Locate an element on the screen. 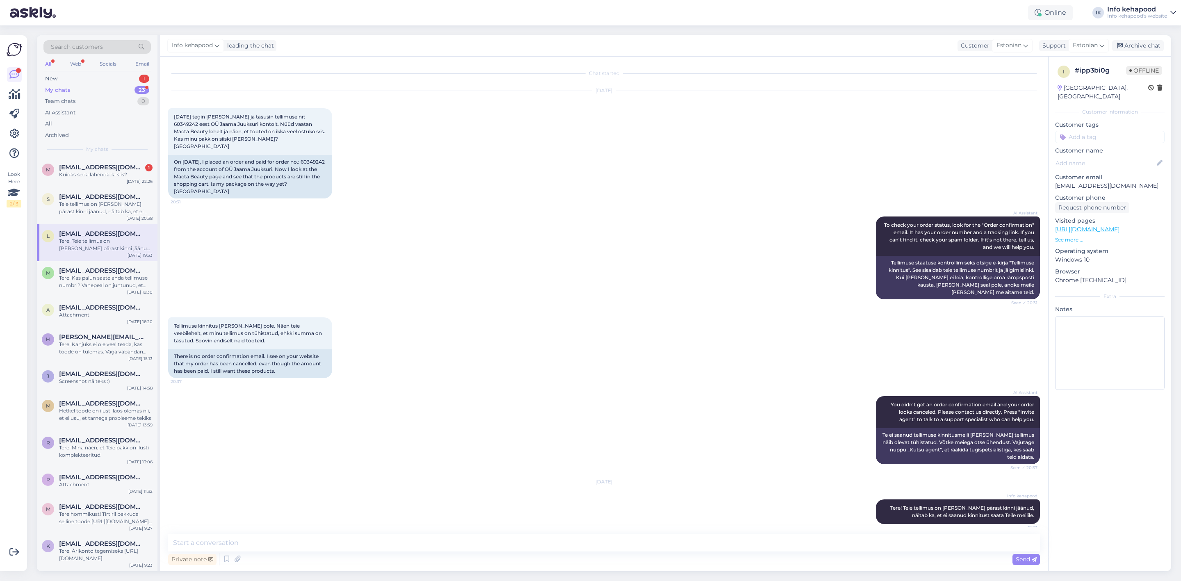  img: Askly Logo is located at coordinates (14, 50).